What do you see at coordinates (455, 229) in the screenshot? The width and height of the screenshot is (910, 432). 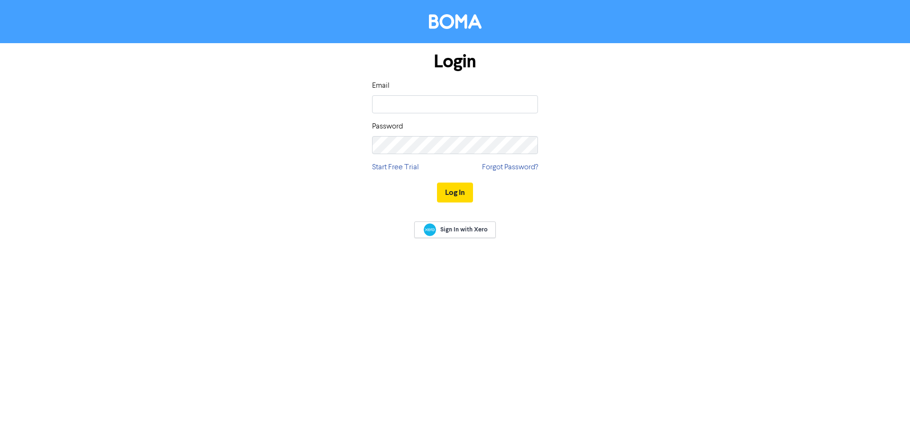 I see `a: Sign In with Xero` at bounding box center [455, 229].